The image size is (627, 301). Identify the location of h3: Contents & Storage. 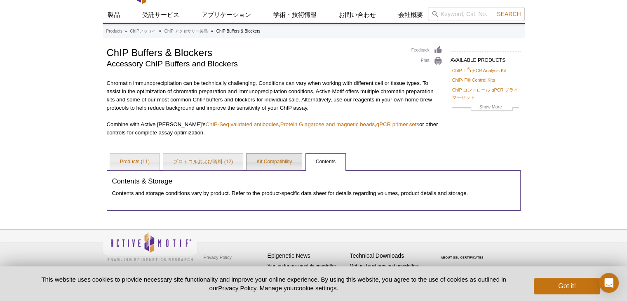
(313, 181).